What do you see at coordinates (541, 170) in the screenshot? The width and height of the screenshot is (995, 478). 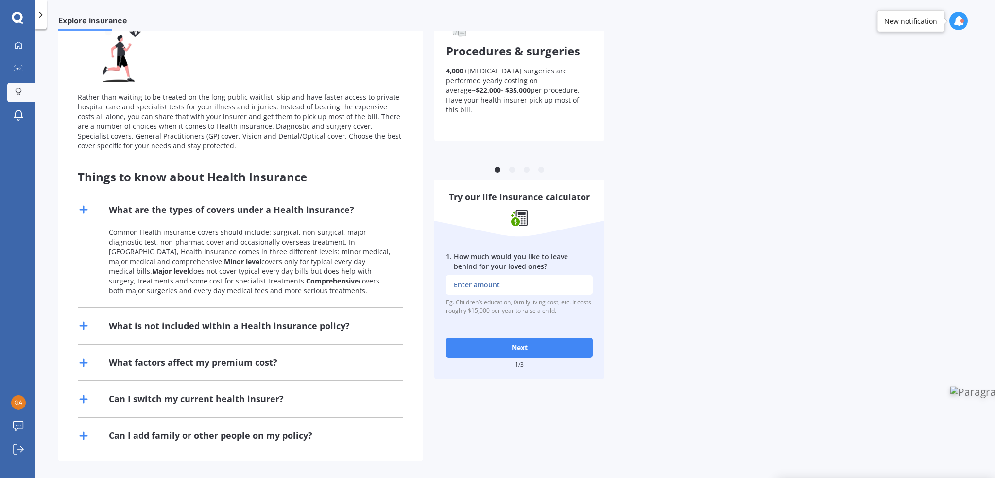 I see `button: 4` at bounding box center [541, 170].